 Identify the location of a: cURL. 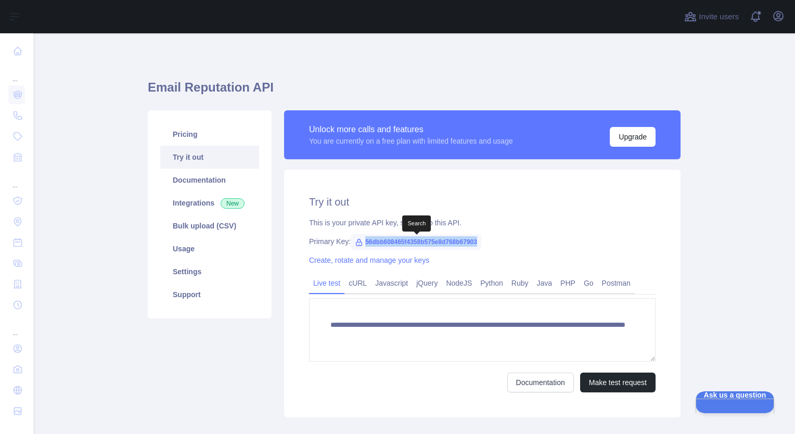
(358, 283).